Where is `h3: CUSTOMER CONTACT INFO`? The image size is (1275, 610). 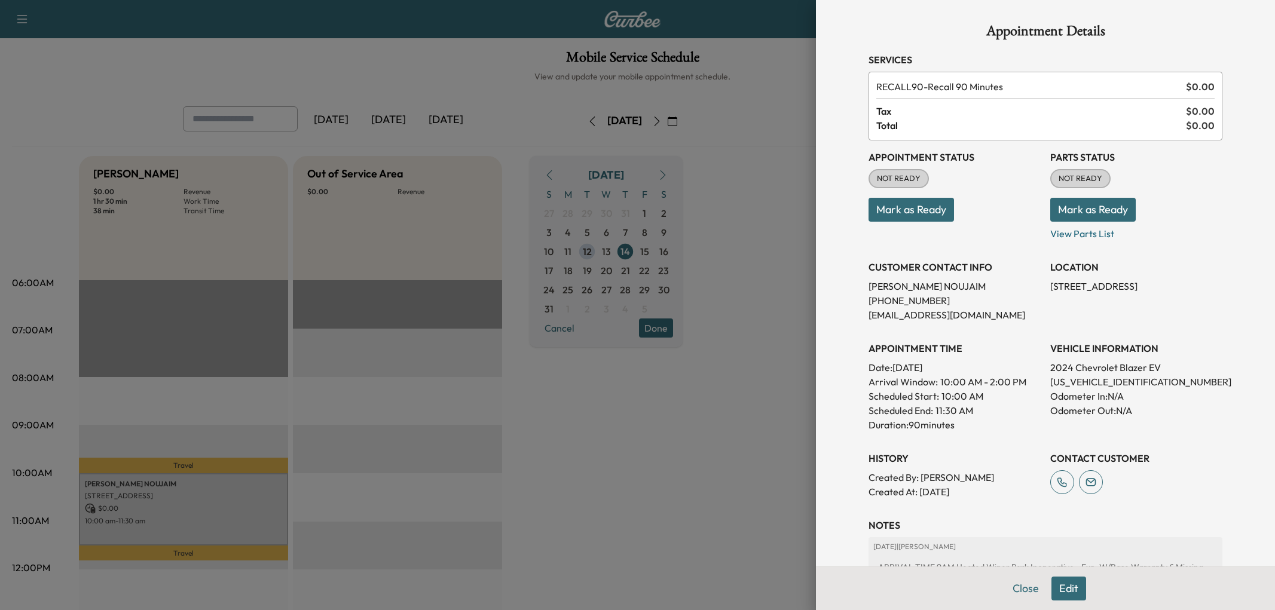 h3: CUSTOMER CONTACT INFO is located at coordinates (955, 267).